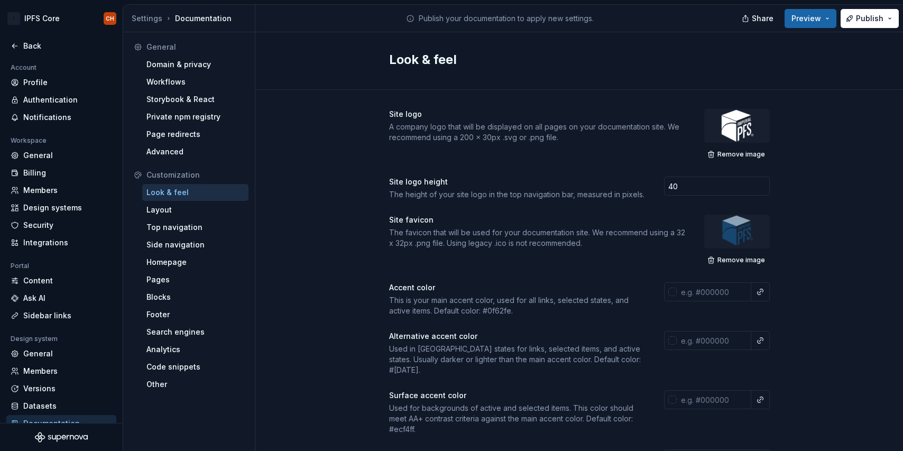 Image resolution: width=903 pixels, height=451 pixels. I want to click on div: Integrations, so click(68, 243).